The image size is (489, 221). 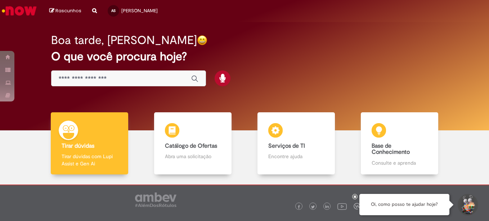 I want to click on a: Base de Conhecimento Consulte e aprenda, so click(x=400, y=143).